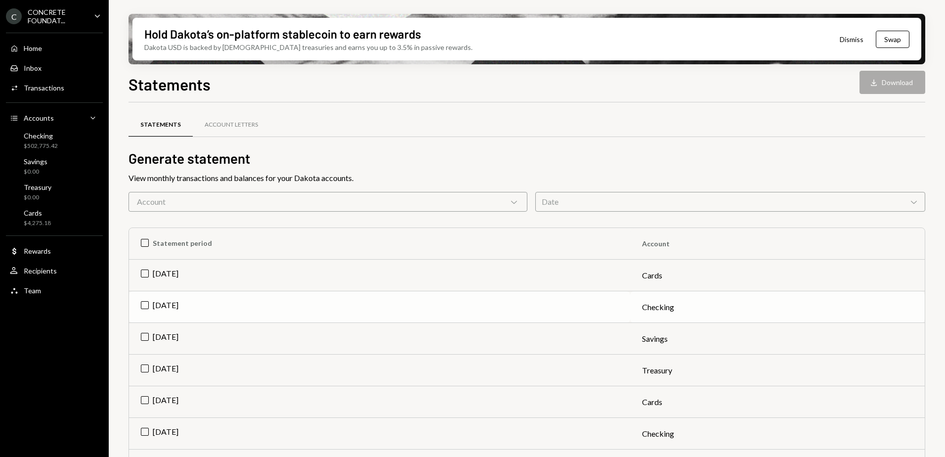 The image size is (945, 457). I want to click on a: Home, so click(54, 48).